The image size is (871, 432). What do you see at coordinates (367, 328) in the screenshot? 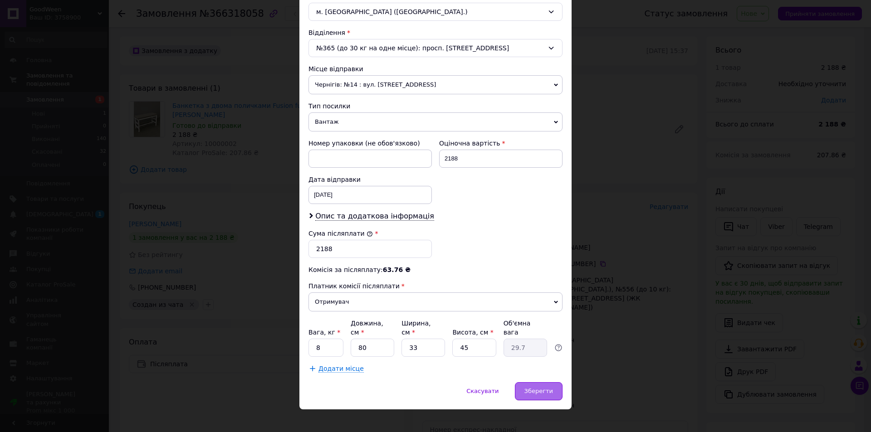
I see `label: Довжина, см` at bounding box center [367, 328].